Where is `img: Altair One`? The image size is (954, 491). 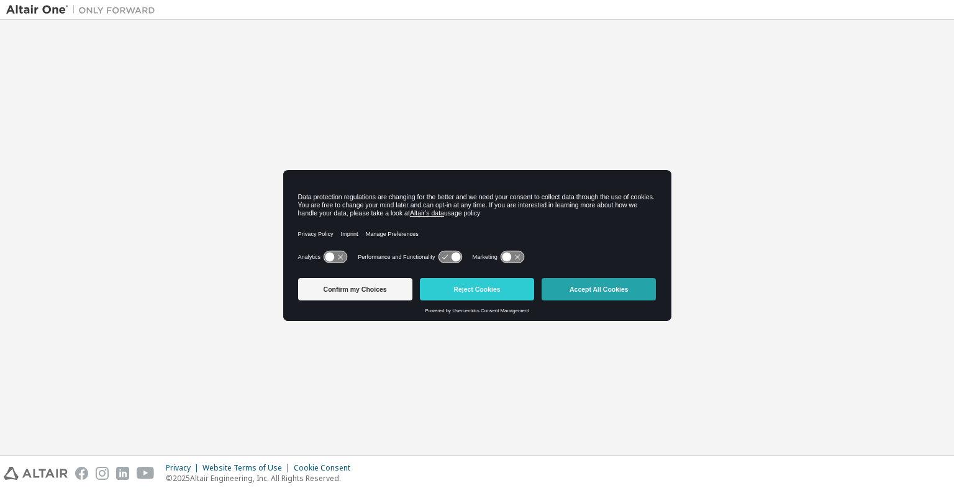
img: Altair One is located at coordinates (84, 10).